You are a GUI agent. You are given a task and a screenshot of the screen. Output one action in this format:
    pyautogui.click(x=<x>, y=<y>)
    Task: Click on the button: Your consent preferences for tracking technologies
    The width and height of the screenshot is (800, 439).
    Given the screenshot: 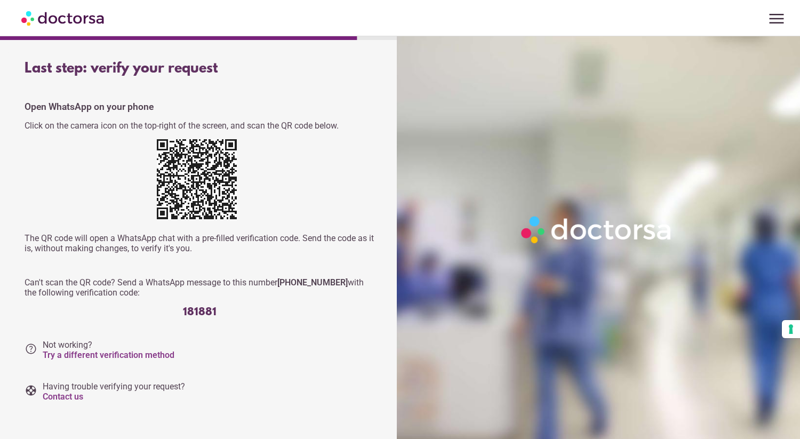 What is the action you would take?
    pyautogui.click(x=791, y=329)
    